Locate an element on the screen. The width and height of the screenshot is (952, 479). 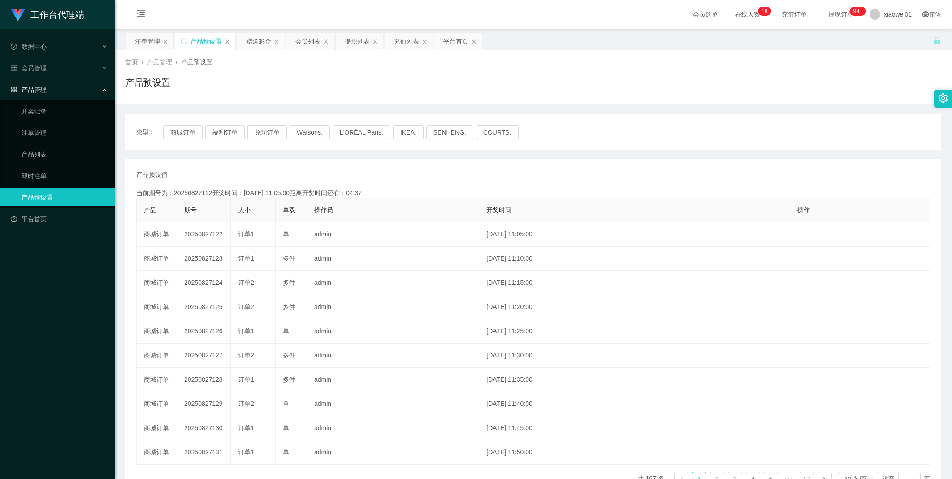
td: 20250827122 is located at coordinates (204, 234).